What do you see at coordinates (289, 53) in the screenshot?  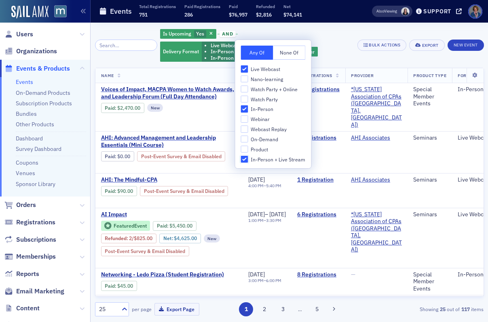 I see `button: None Of` at bounding box center [289, 53].